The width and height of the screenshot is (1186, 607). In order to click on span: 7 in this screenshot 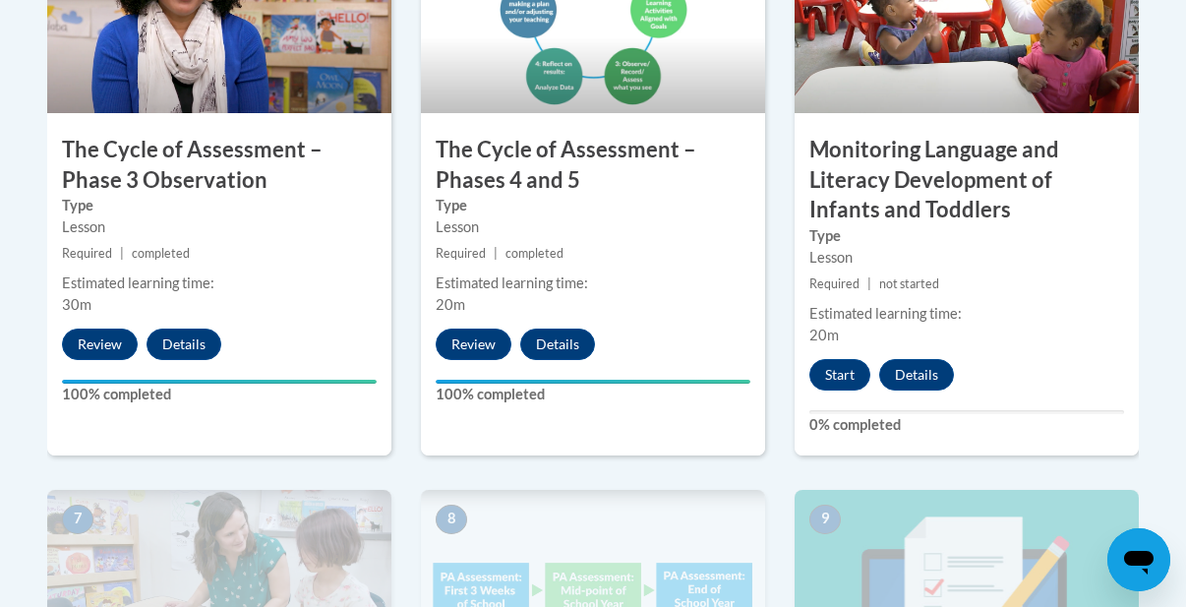, I will do `click(78, 519)`.